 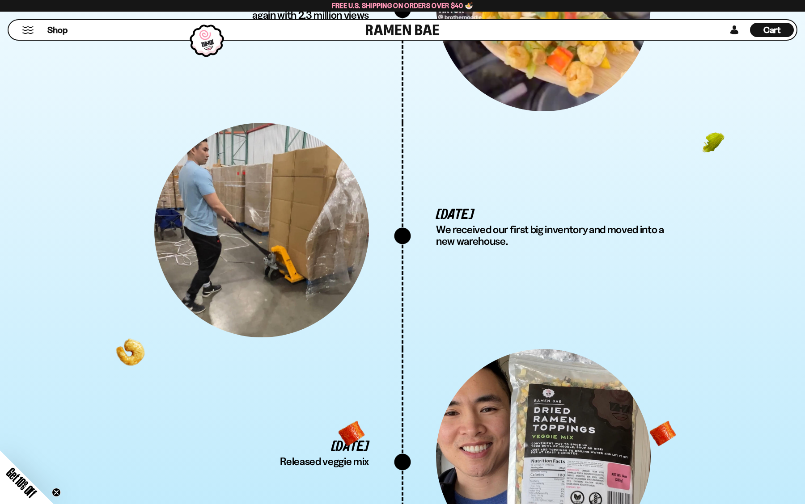 What do you see at coordinates (21, 483) in the screenshot?
I see `span: Get 10% Off` at bounding box center [21, 483].